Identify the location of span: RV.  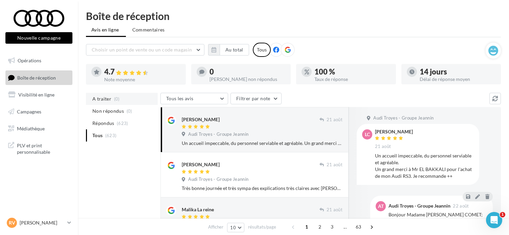
(12, 223).